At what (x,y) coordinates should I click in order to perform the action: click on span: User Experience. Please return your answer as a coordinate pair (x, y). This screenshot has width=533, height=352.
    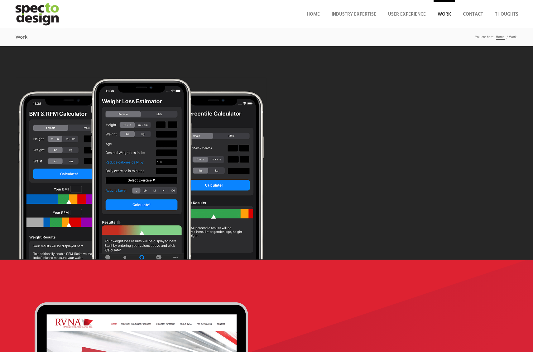
    Looking at the image, I should click on (407, 14).